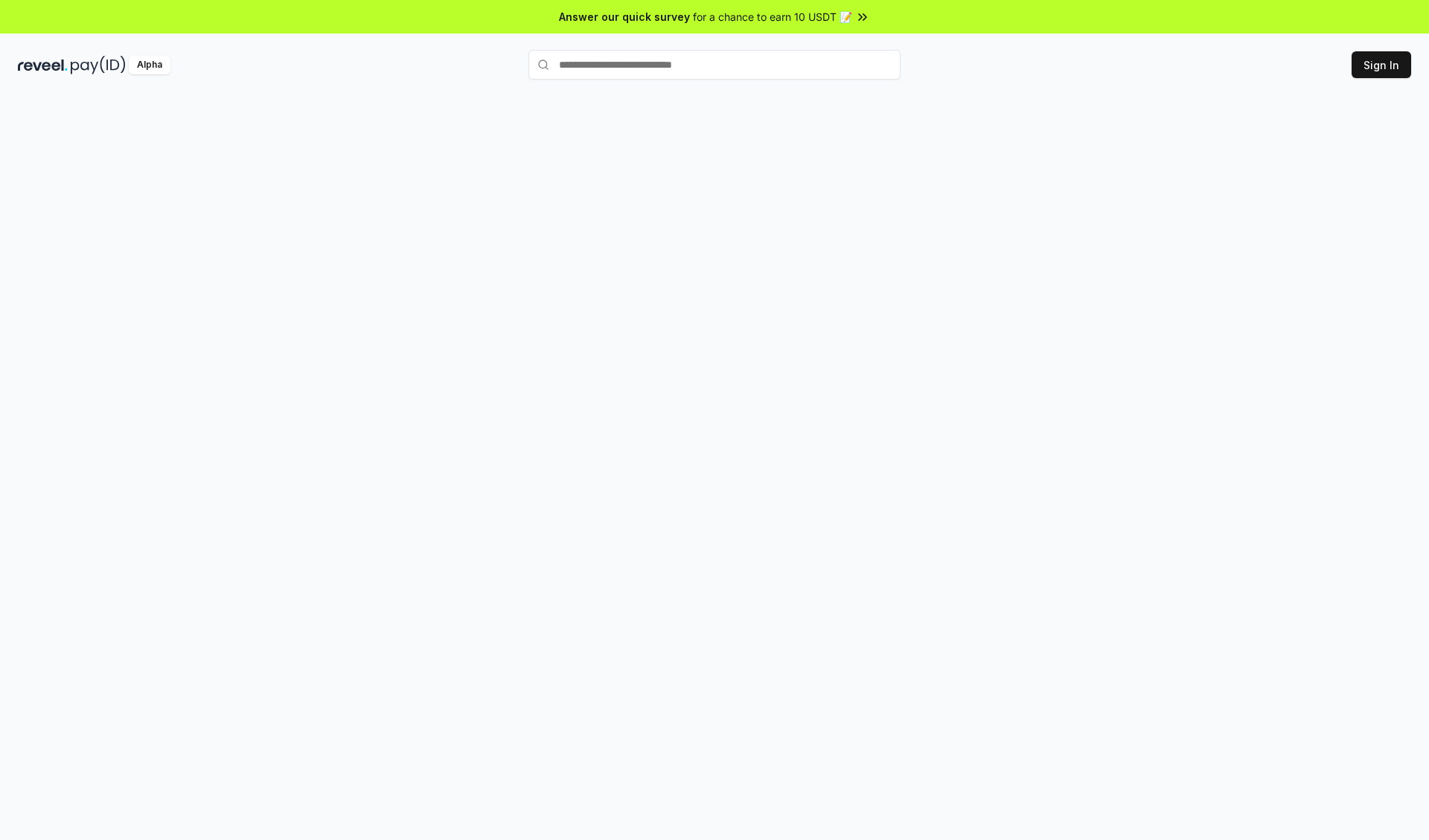 The image size is (1429, 840). What do you see at coordinates (624, 17) in the screenshot?
I see `span: Answer our quick survey` at bounding box center [624, 17].